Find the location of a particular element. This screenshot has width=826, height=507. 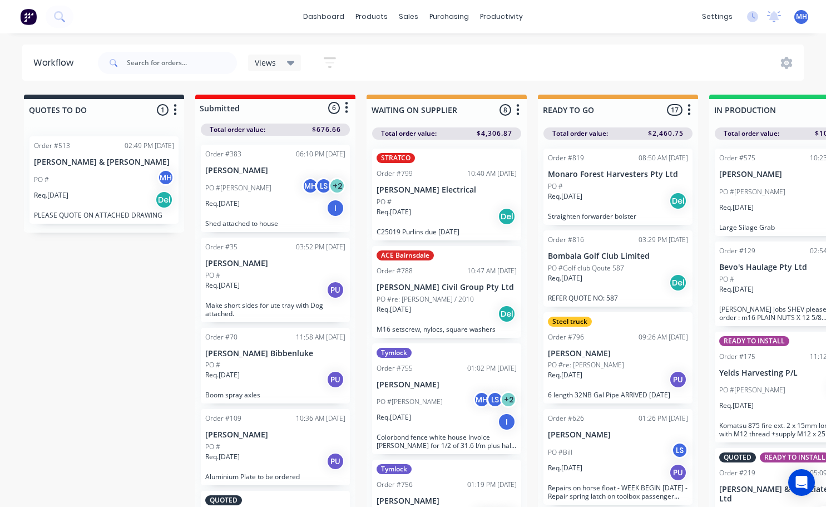

div: LS is located at coordinates (680, 450).